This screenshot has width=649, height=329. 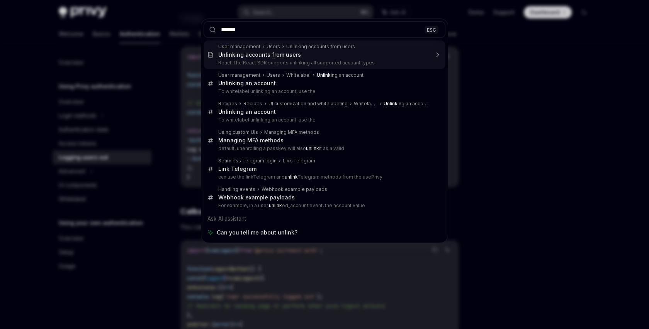 What do you see at coordinates (321, 47) in the screenshot?
I see `div: Unlinking accounts from users` at bounding box center [321, 47].